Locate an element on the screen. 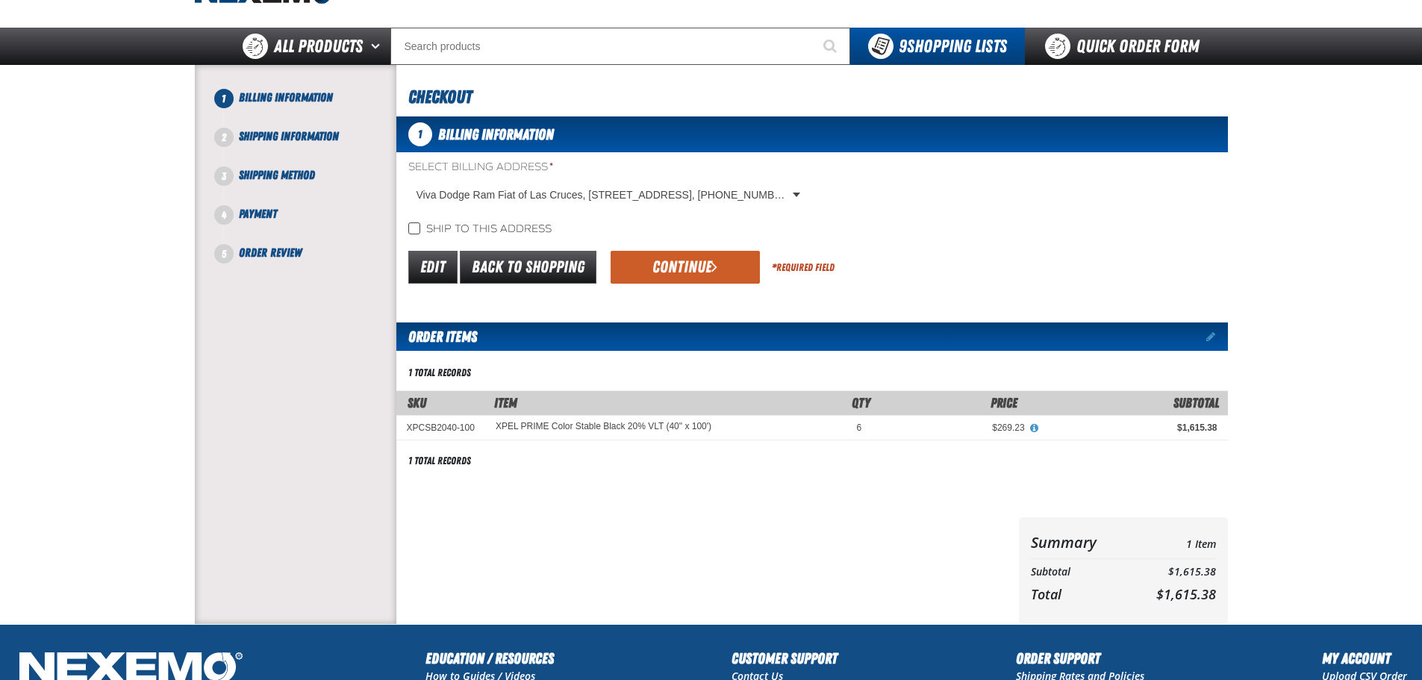  h2: Order Items is located at coordinates (437, 337).